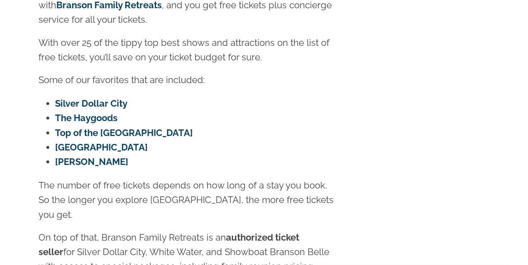 This screenshot has width=528, height=265. What do you see at coordinates (187, 80) in the screenshot?
I see `p: Some of our favorites that are included:` at bounding box center [187, 80].